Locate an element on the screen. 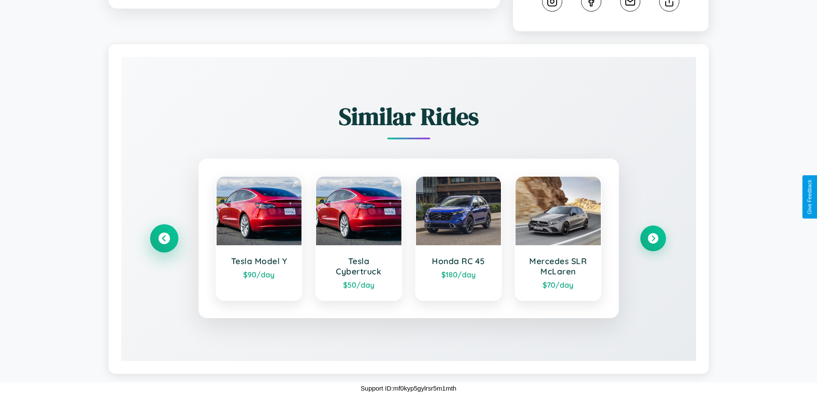 The width and height of the screenshot is (817, 394). a: Mercedes SLR McLaren$70/day is located at coordinates (558, 238).